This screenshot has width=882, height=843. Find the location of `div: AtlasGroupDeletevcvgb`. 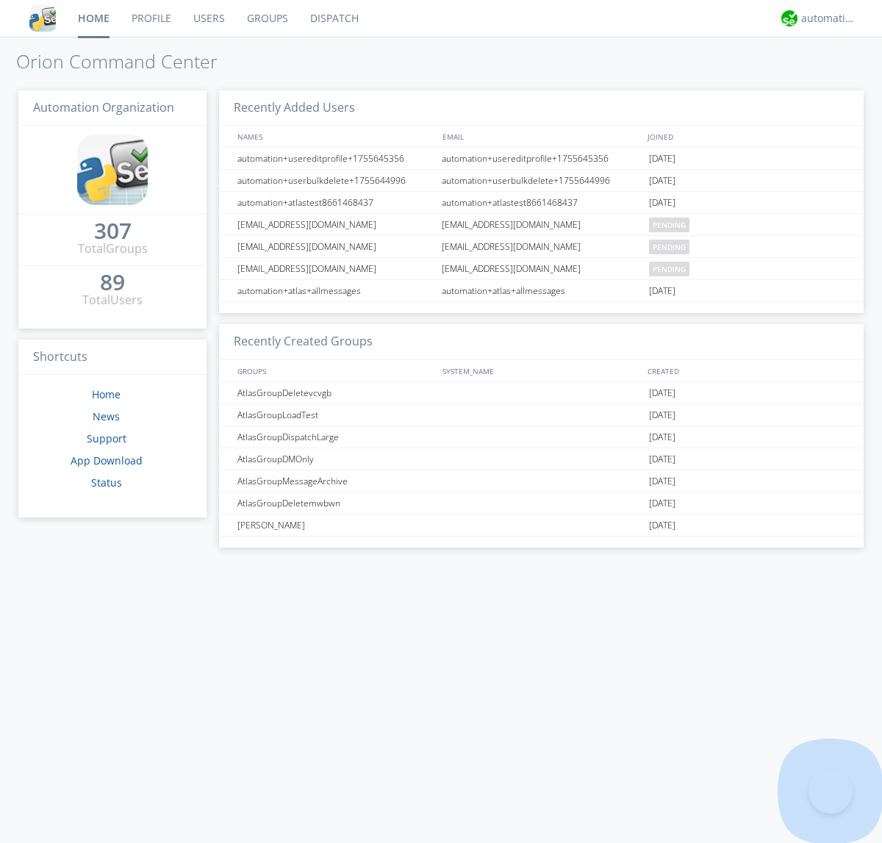

div: AtlasGroupDeletevcvgb is located at coordinates (335, 392).